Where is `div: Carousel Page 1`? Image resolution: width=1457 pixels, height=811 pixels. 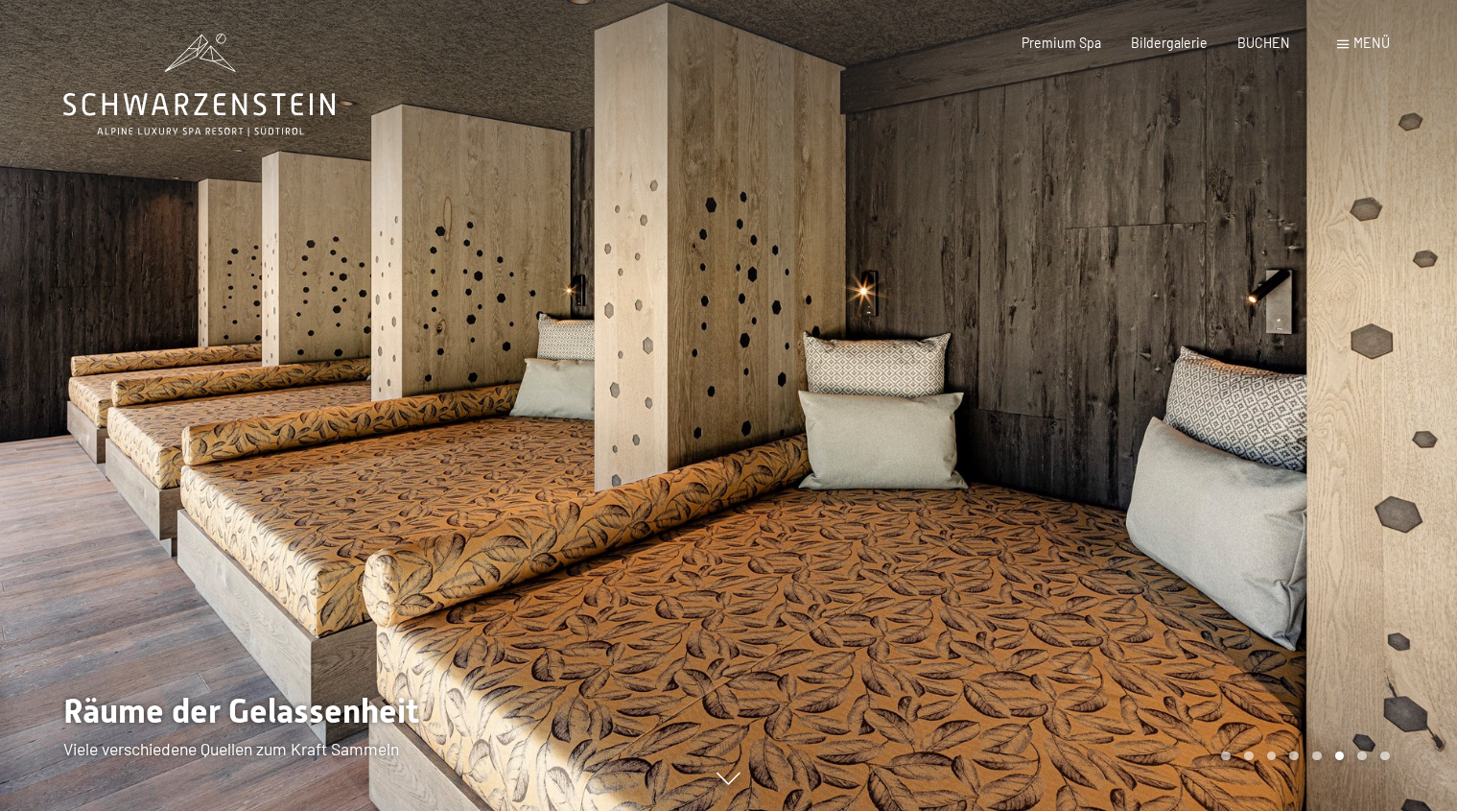
div: Carousel Page 1 is located at coordinates (1226, 756).